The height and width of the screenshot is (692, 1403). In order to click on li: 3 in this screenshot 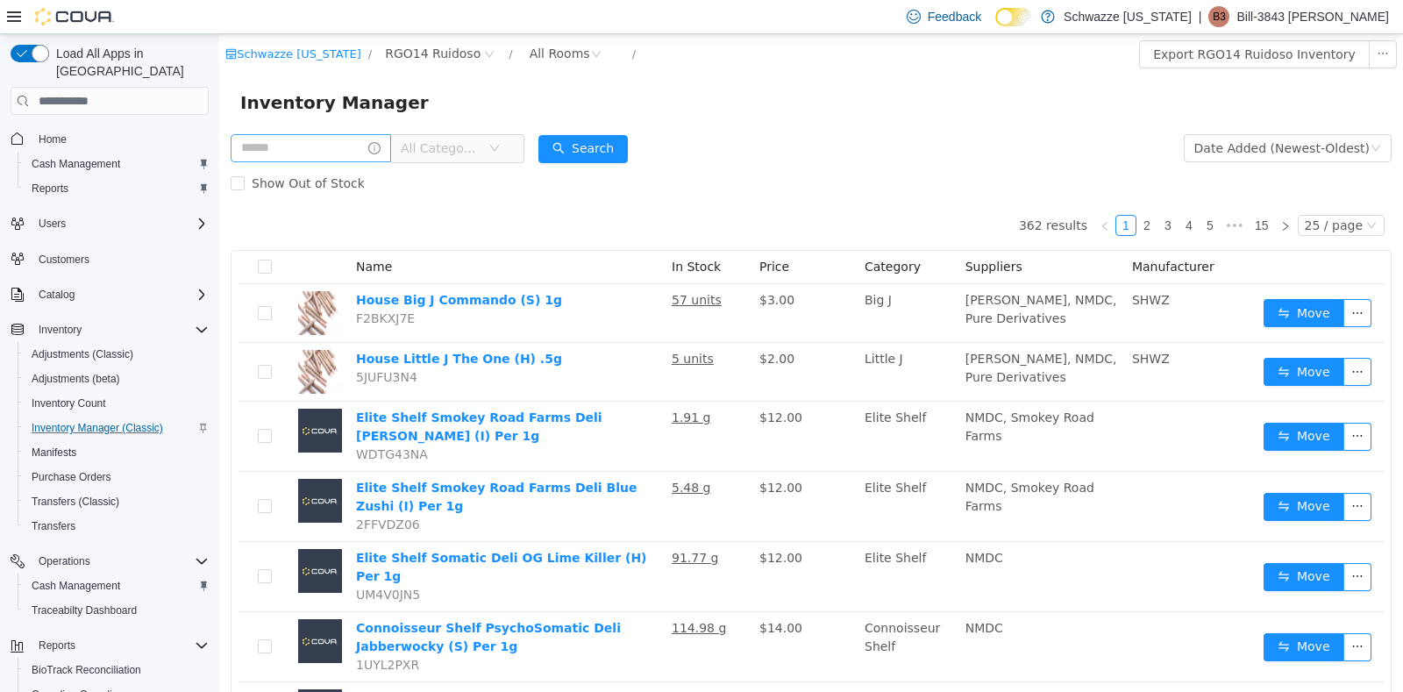, I will do `click(949, 191)`.